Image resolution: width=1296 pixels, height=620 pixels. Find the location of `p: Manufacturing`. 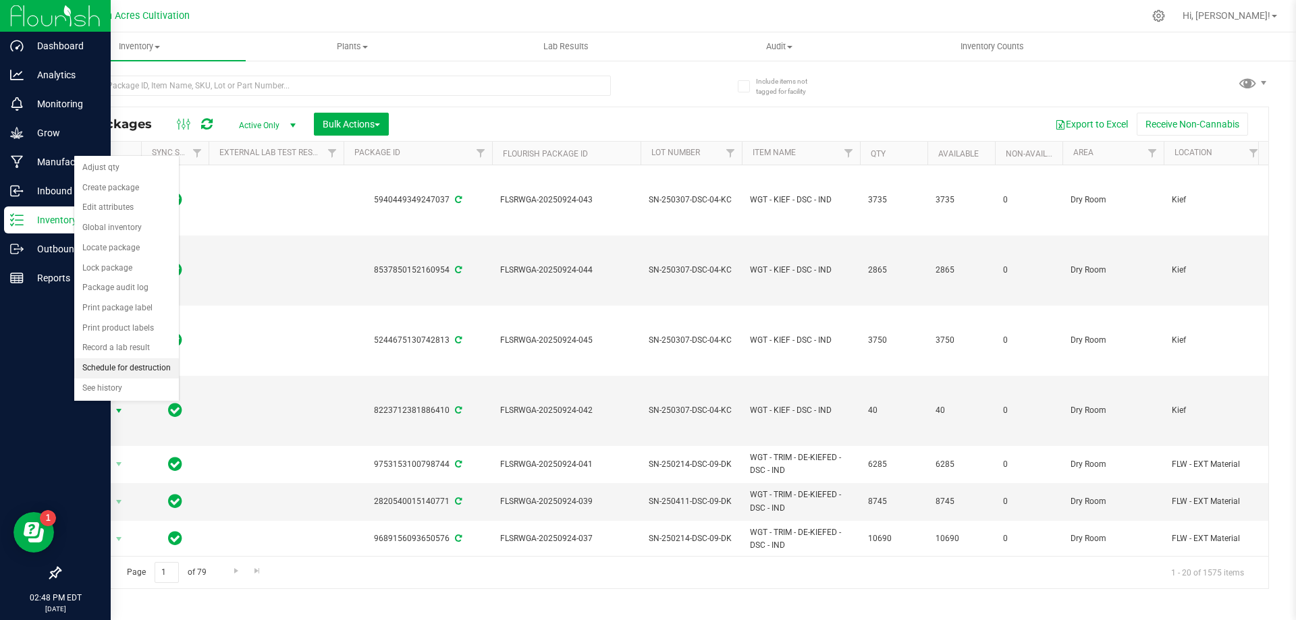

p: Manufacturing is located at coordinates (64, 162).